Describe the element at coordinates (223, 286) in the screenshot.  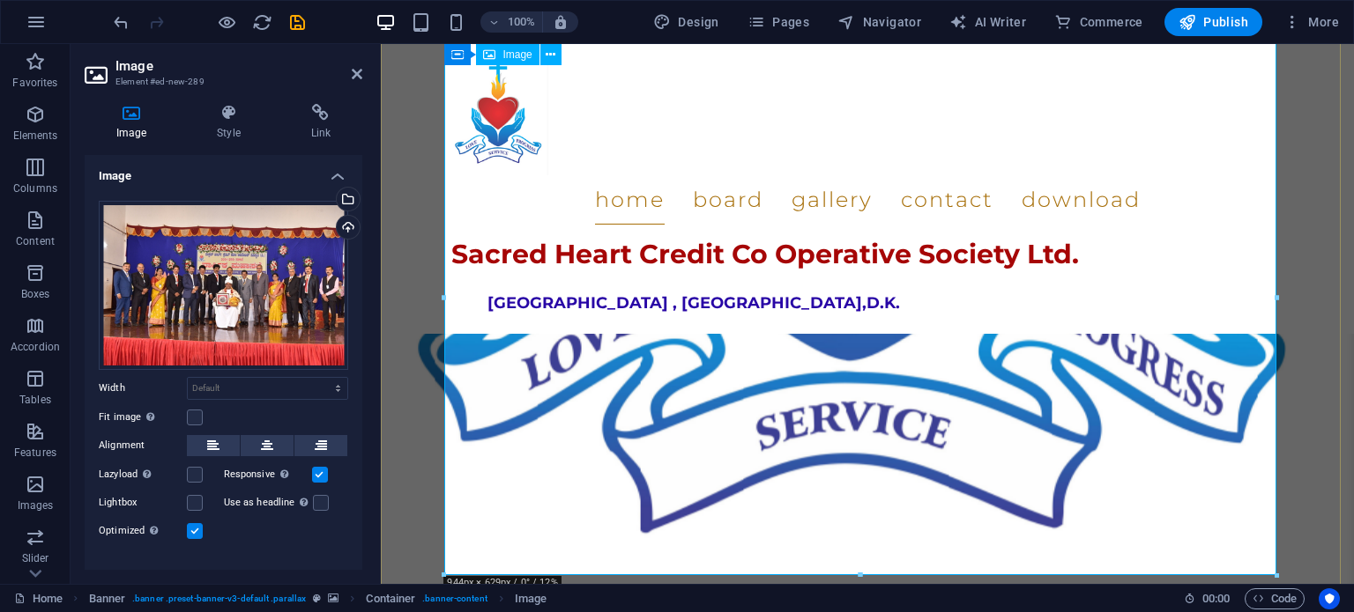
I see `div: 17-l4aqaa4DtZoDt8U6A1LIXw.jpg` at that location.